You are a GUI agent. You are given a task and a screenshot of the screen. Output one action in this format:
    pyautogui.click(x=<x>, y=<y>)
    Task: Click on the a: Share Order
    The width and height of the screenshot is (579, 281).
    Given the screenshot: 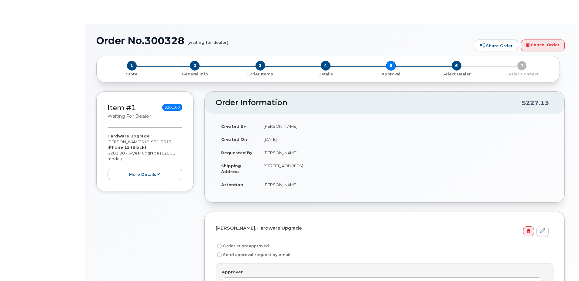 What is the action you would take?
    pyautogui.click(x=497, y=46)
    